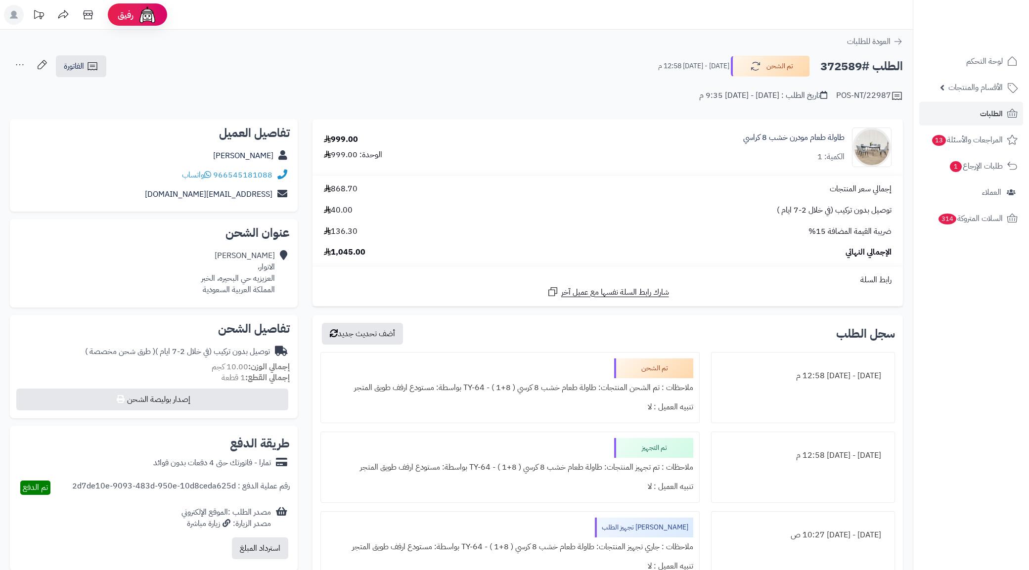 Image resolution: width=1029 pixels, height=570 pixels. Describe the element at coordinates (181, 488) in the screenshot. I see `div: رقم عملية الدفع : 2d7de10e-9093-483d-950e-10d8ceda625d` at that location.